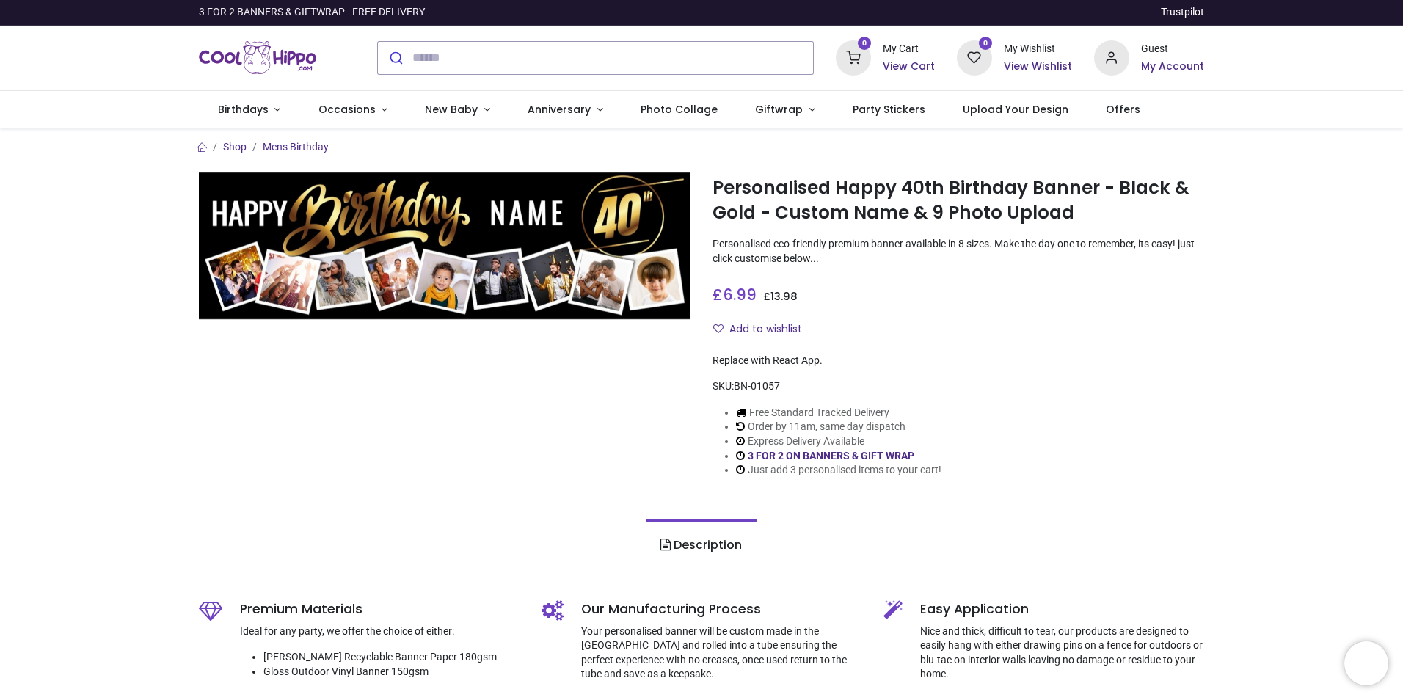  I want to click on a: View Wishlist, so click(1038, 67).